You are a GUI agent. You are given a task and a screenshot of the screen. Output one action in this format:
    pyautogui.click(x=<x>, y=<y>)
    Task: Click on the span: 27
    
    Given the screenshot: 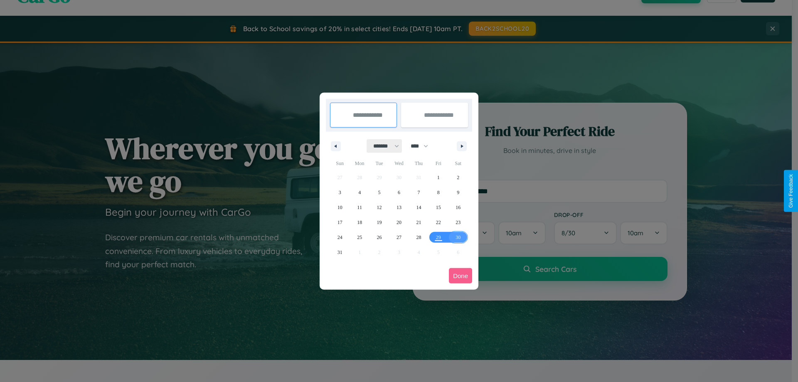 What is the action you would take?
    pyautogui.click(x=399, y=237)
    